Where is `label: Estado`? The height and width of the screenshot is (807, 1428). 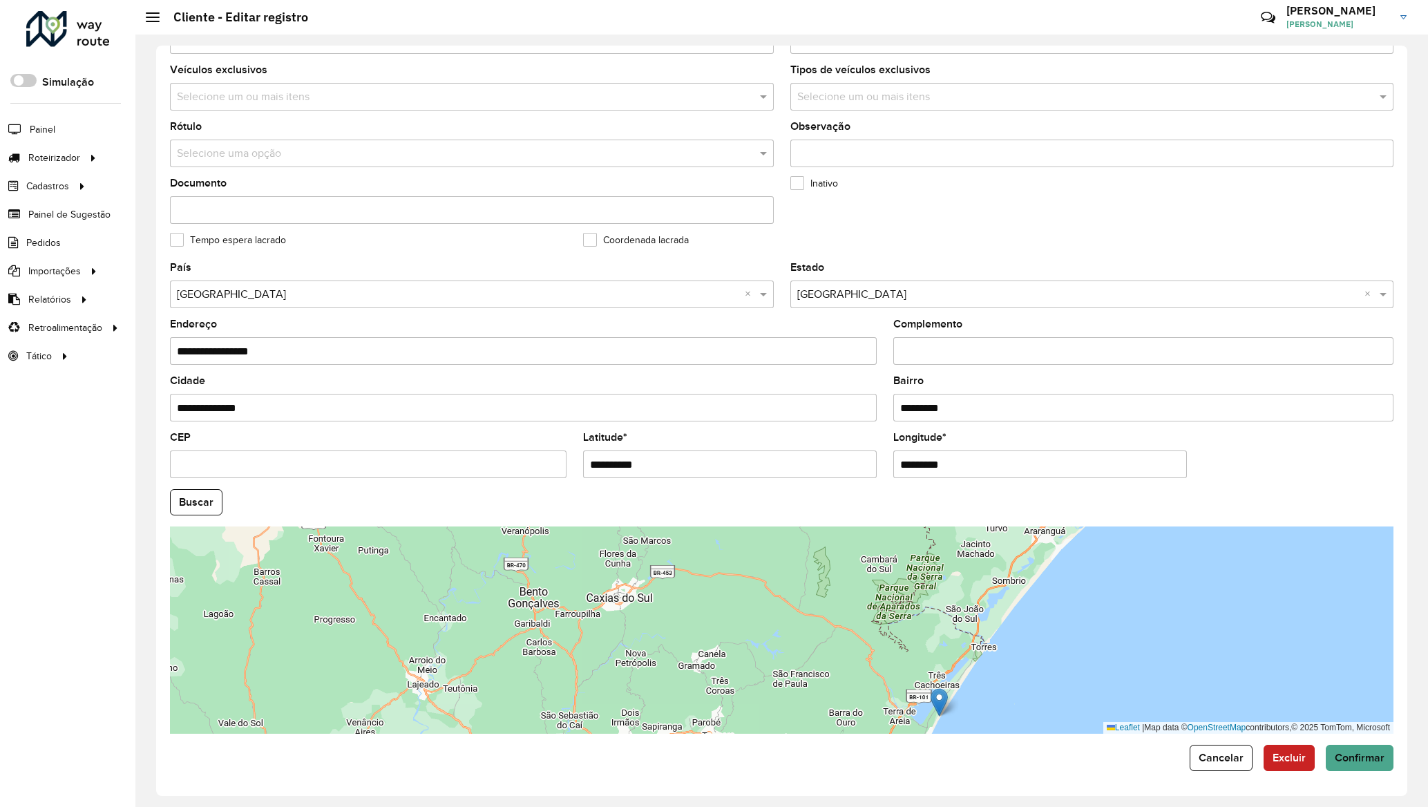
label: Estado is located at coordinates (807, 267).